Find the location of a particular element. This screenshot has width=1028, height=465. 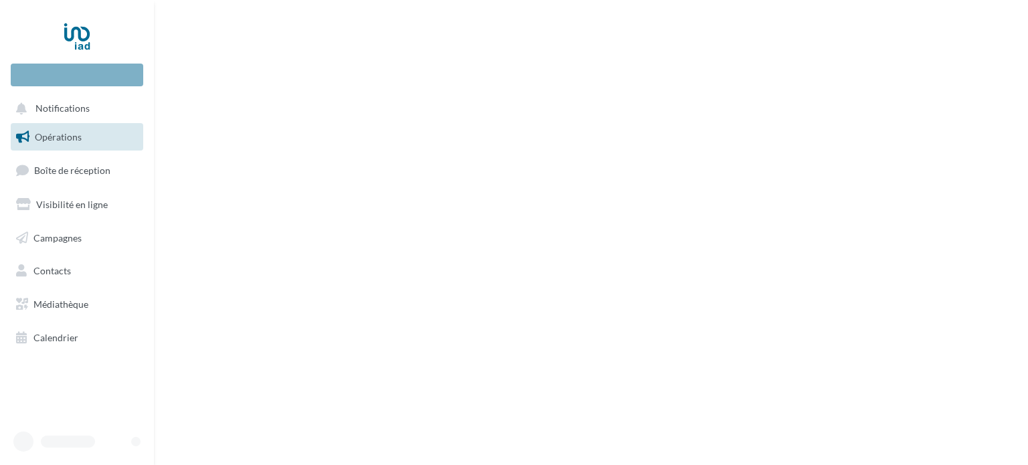

a: Contacts is located at coordinates (77, 271).